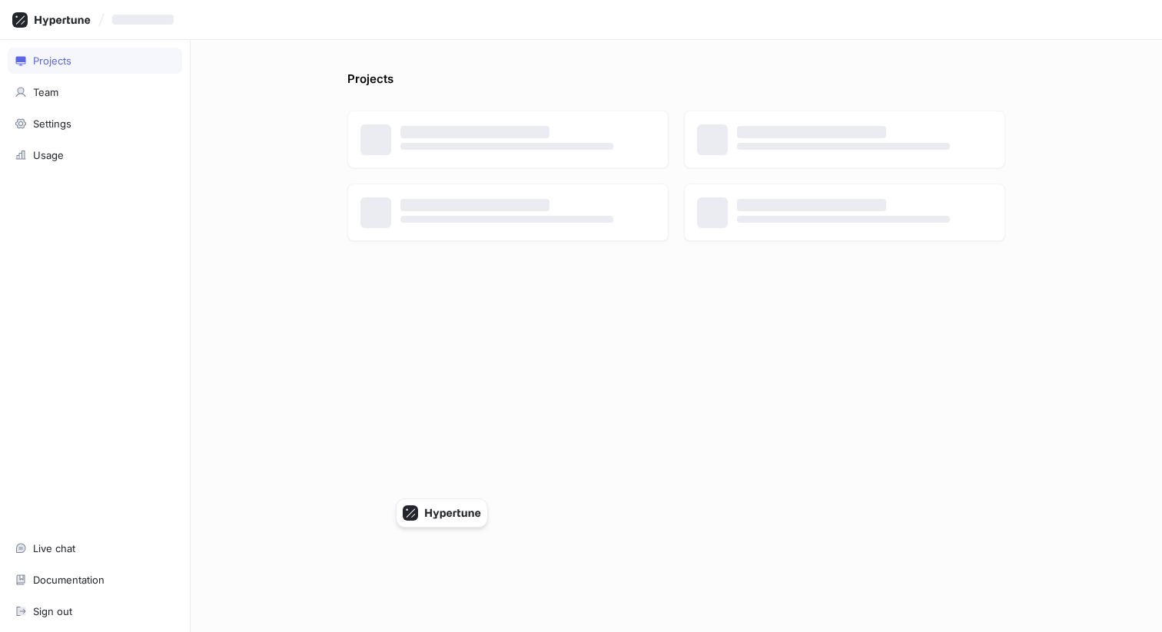  Describe the element at coordinates (95, 580) in the screenshot. I see `a: Documentation` at that location.